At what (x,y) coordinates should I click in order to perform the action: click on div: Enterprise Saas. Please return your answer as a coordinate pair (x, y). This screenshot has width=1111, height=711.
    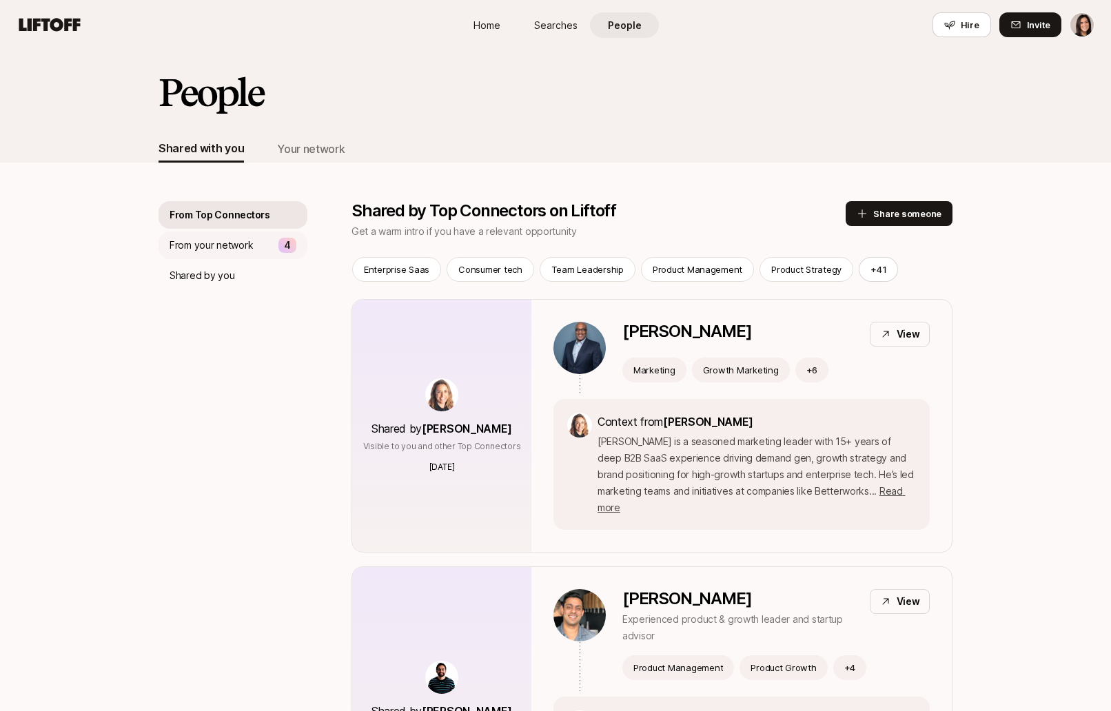
    Looking at the image, I should click on (396, 269).